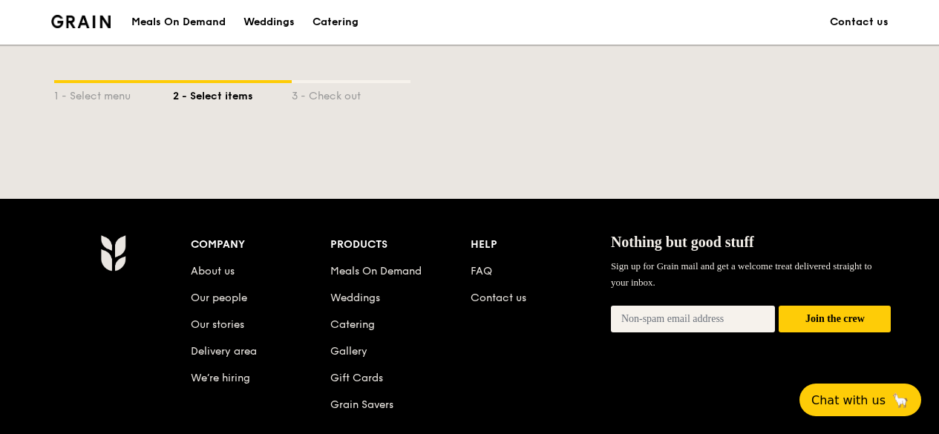  Describe the element at coordinates (232, 94) in the screenshot. I see `div: 2 - Select items` at that location.